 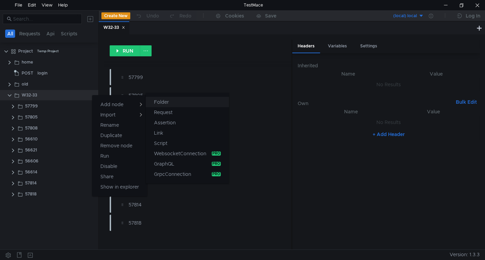 What do you see at coordinates (161, 143) in the screenshot?
I see `app-tour-anchor: Script` at bounding box center [161, 143].